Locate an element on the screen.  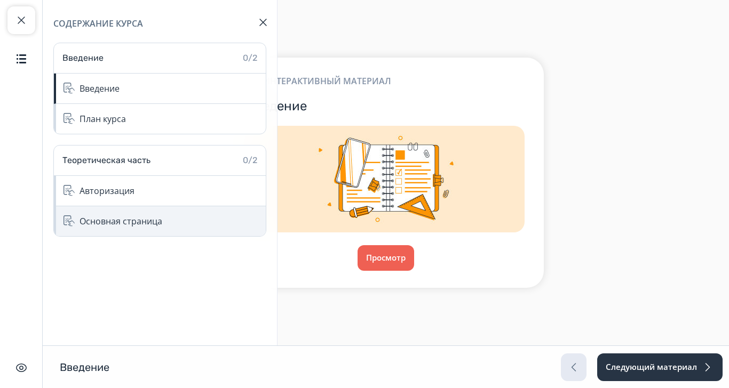
div: Интерактивный материал is located at coordinates (386, 81).